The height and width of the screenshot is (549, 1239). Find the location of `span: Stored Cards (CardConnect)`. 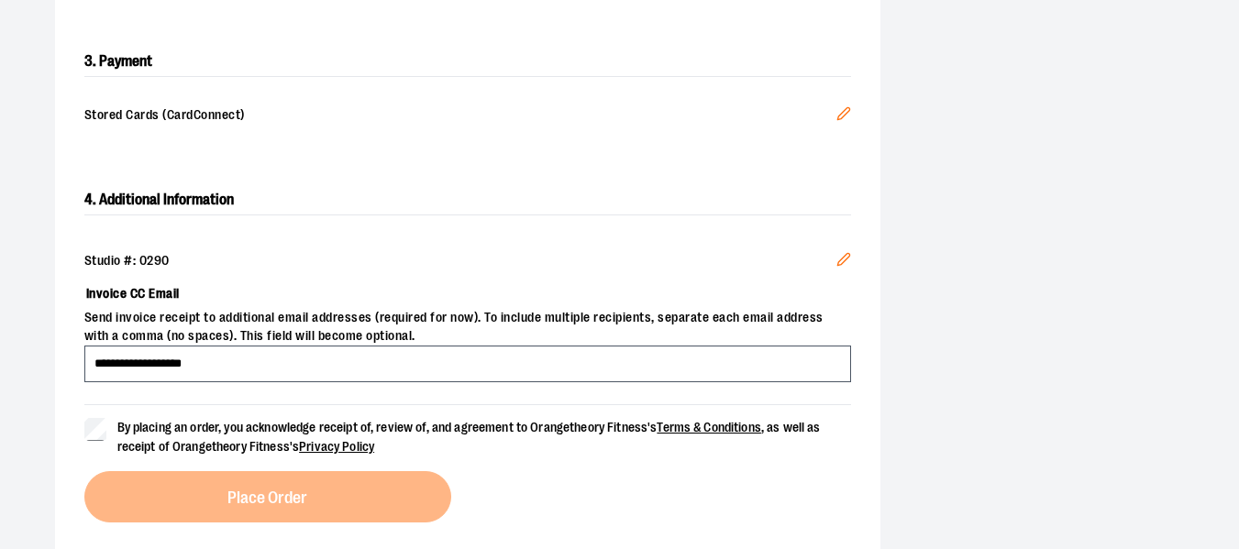

span: Stored Cards (CardConnect) is located at coordinates (460, 116).